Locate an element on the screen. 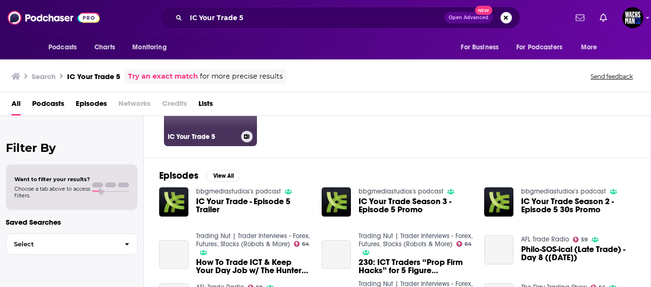 This screenshot has width=651, height=287. span: Want to filter your results? is located at coordinates (52, 179).